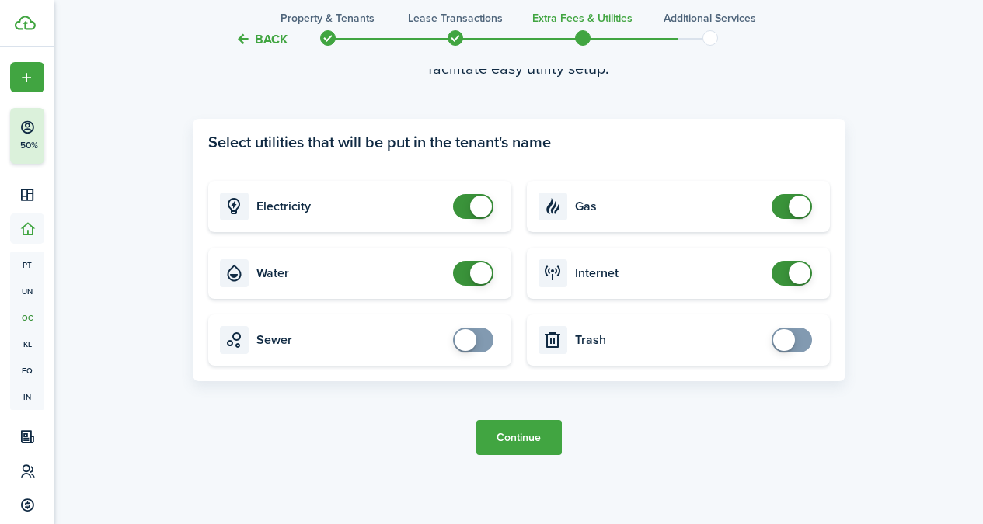 The height and width of the screenshot is (524, 983). I want to click on button: Continue, so click(519, 437).